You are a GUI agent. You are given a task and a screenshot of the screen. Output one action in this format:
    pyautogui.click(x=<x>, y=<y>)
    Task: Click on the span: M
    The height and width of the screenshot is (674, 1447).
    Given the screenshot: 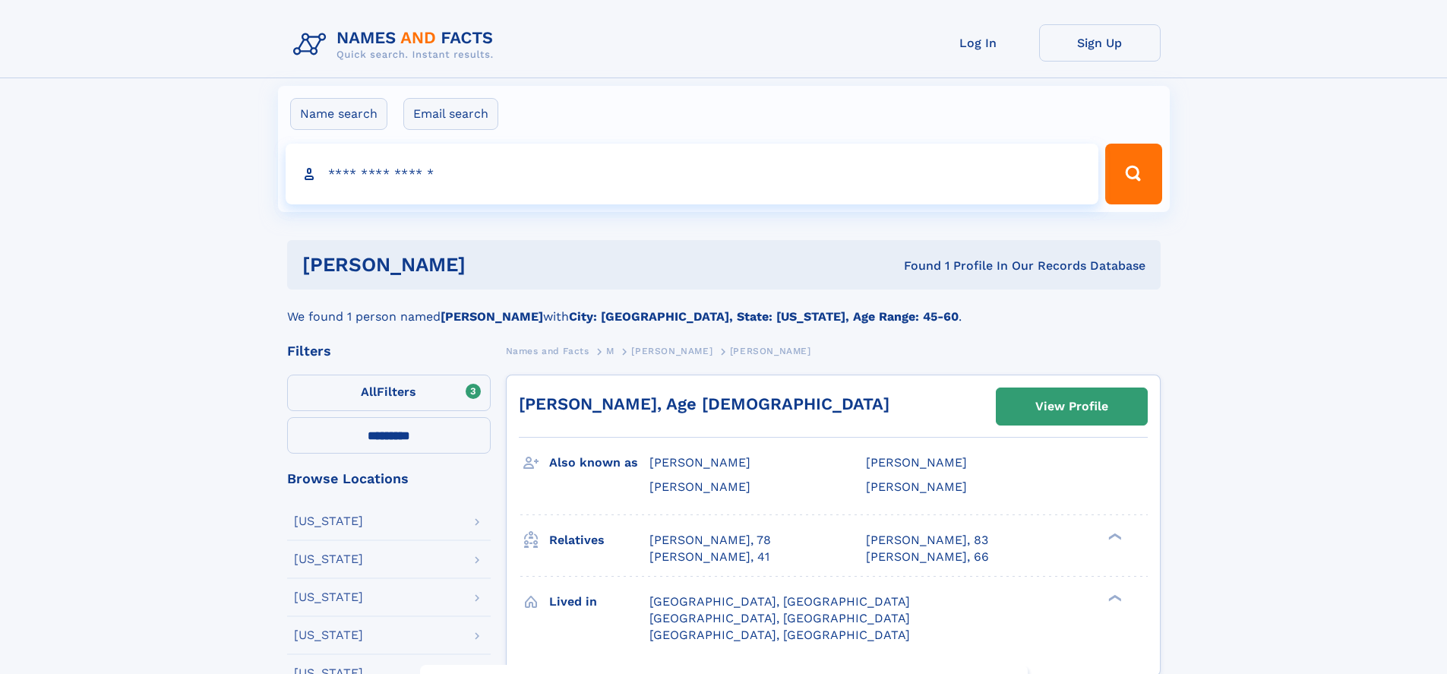 What is the action you would take?
    pyautogui.click(x=610, y=351)
    